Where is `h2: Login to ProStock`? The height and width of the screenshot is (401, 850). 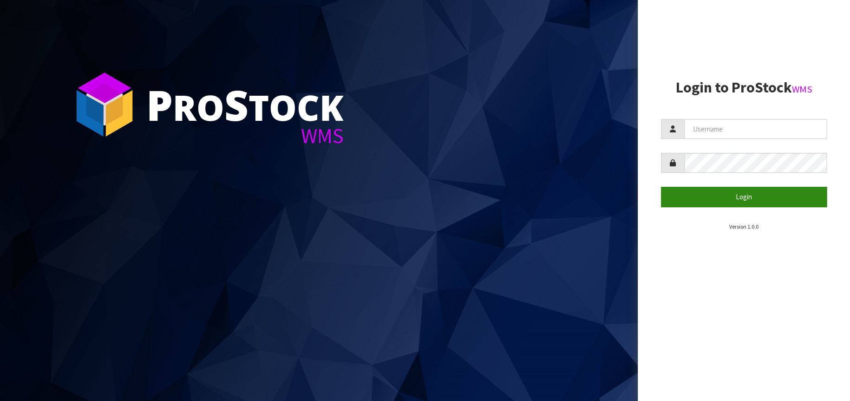
h2: Login to ProStock is located at coordinates (744, 87).